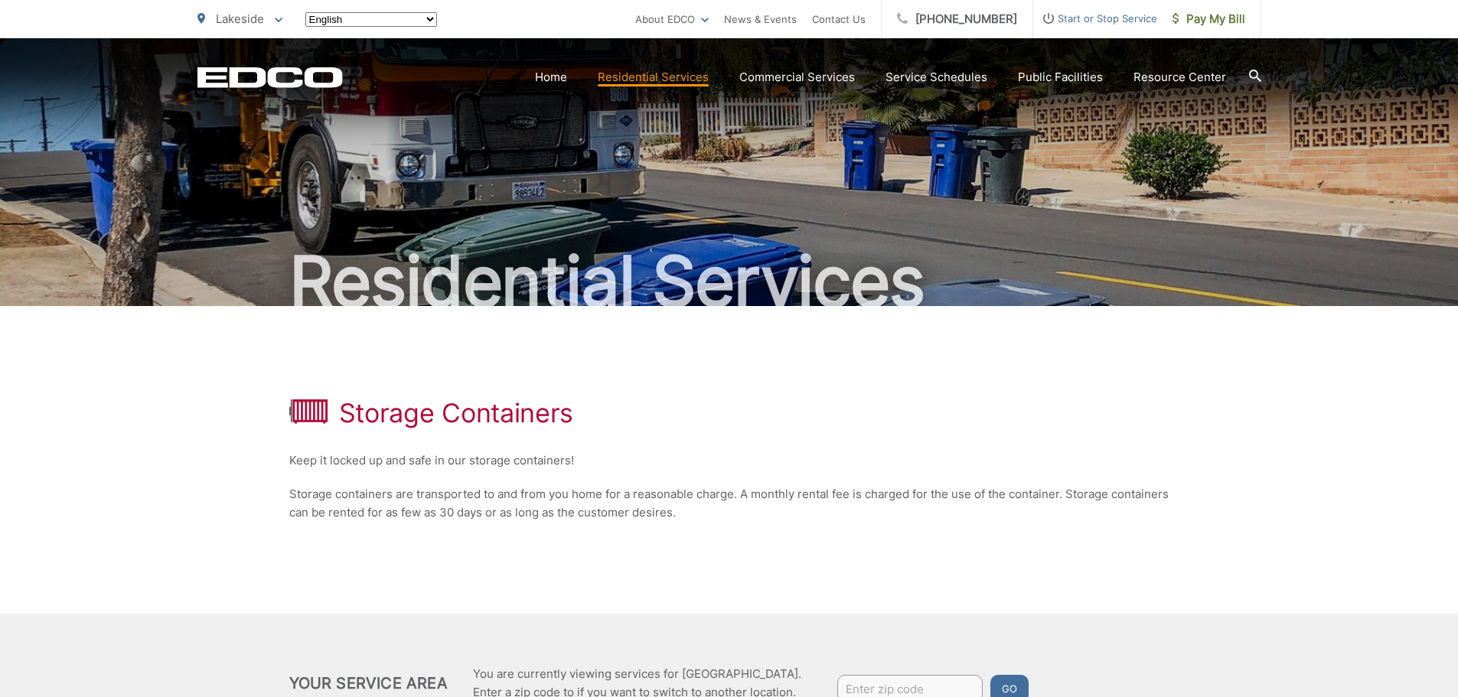 This screenshot has height=697, width=1458. Describe the element at coordinates (456, 413) in the screenshot. I see `h1: Storage Containers` at that location.